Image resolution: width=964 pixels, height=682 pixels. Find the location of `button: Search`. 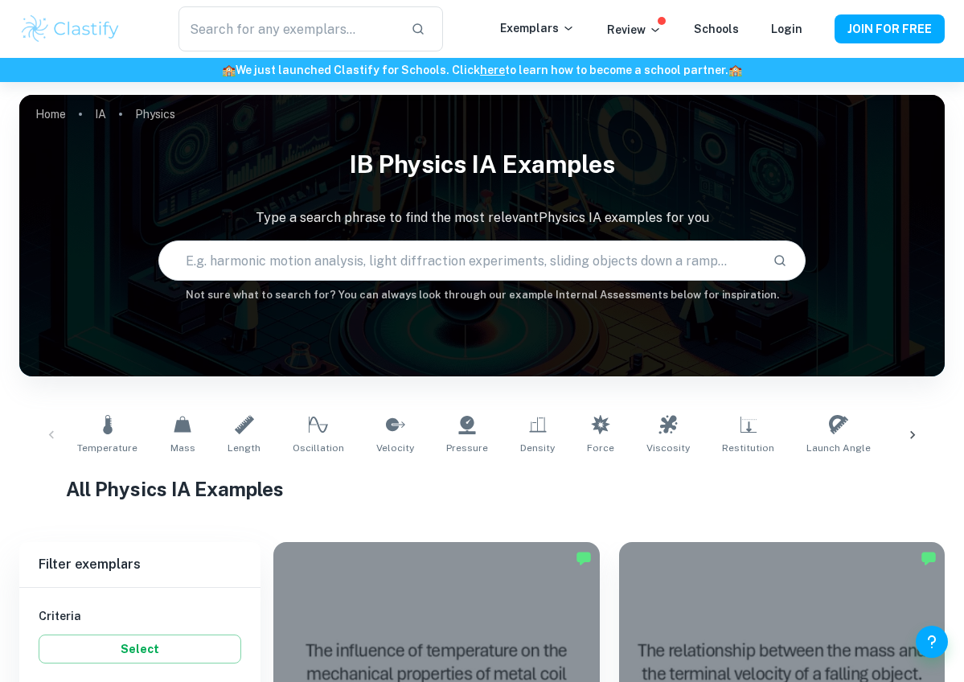

button: Search is located at coordinates (780, 261).